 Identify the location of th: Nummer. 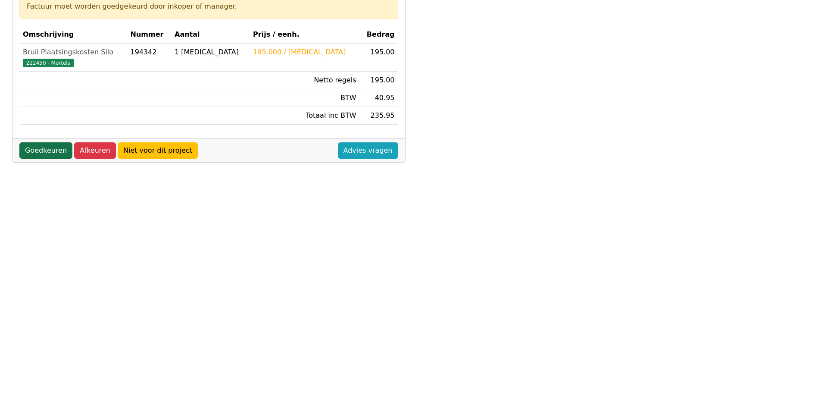
(149, 34).